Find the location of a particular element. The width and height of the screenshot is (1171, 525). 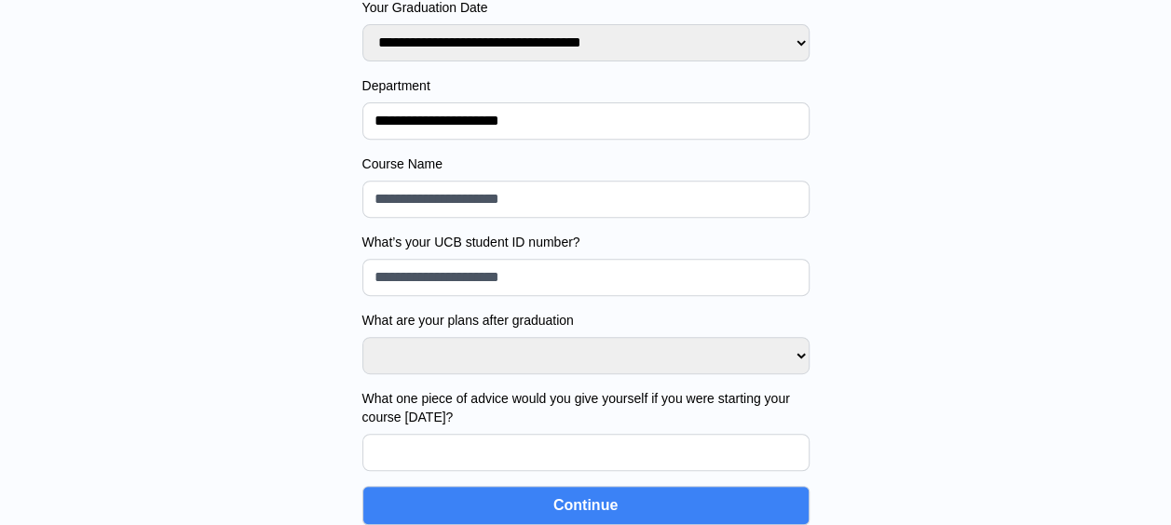

label: What’s your UCB student ID number? is located at coordinates (586, 242).